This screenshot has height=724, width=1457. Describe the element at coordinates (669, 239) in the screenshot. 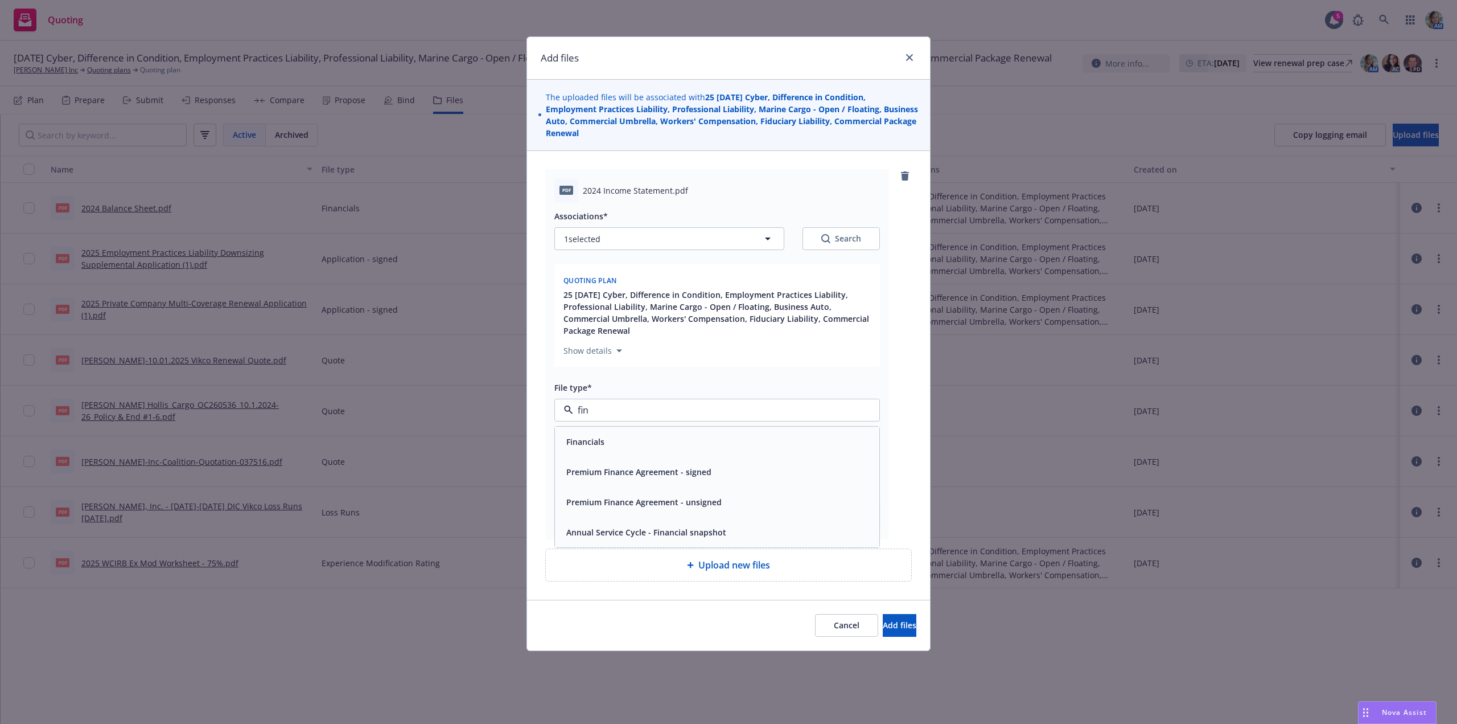

I see `button: 1selected` at that location.